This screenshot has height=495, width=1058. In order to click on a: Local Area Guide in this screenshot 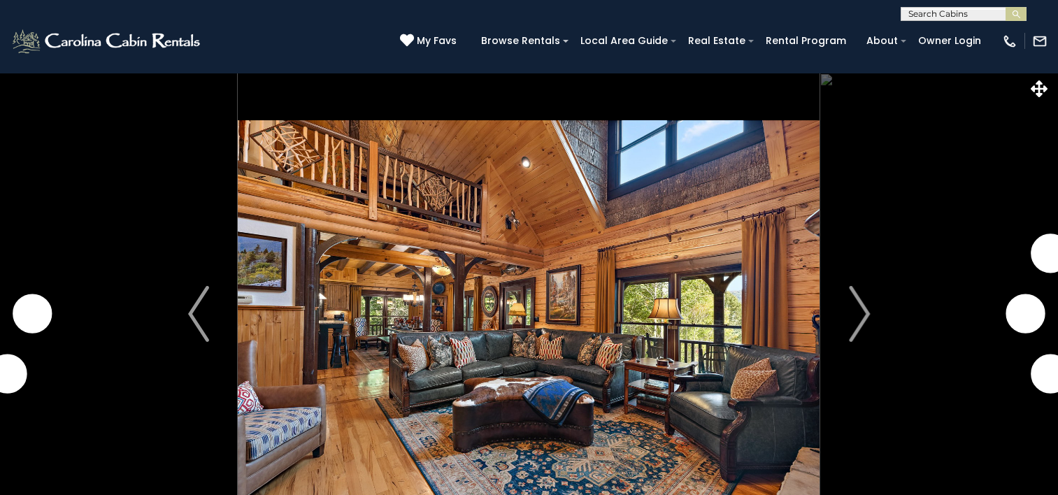, I will do `click(624, 41)`.